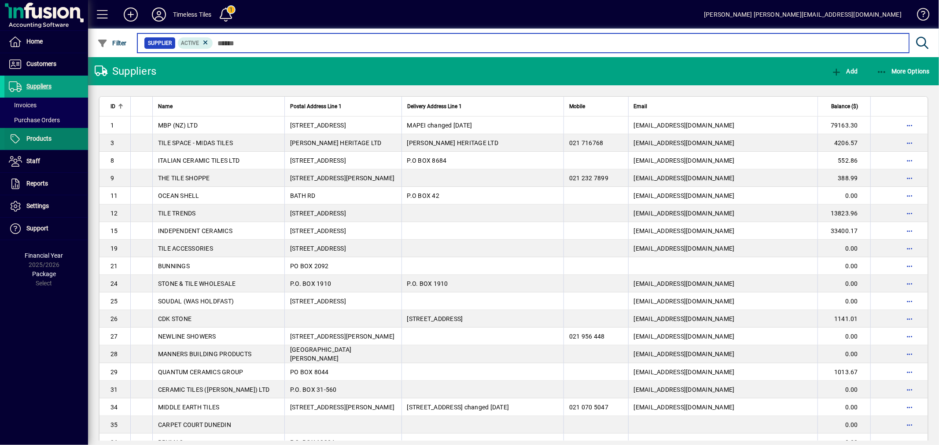 The image size is (939, 445). What do you see at coordinates (112, 143) in the screenshot?
I see `span: 3` at bounding box center [112, 143].